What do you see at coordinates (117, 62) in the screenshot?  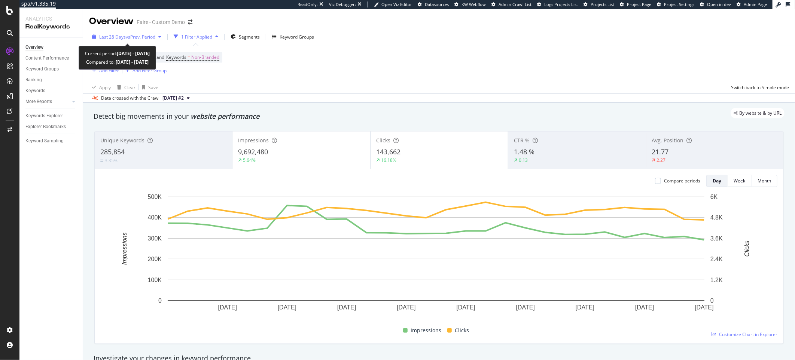 I see `div: Compared to:` at bounding box center [117, 62].